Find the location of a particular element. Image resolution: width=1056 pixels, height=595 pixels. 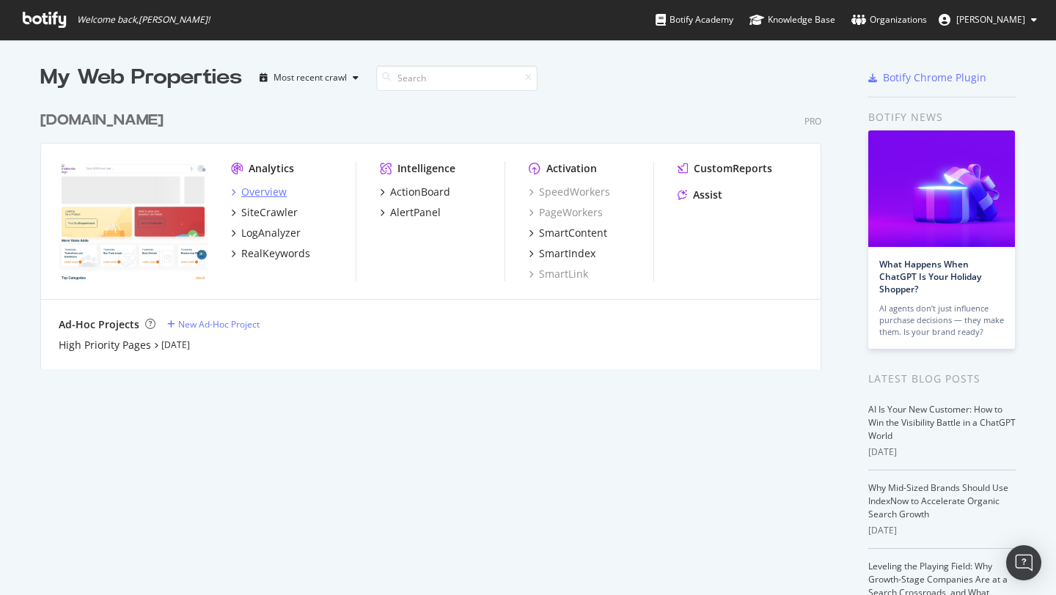

a: SiteCrawler is located at coordinates (264, 213).